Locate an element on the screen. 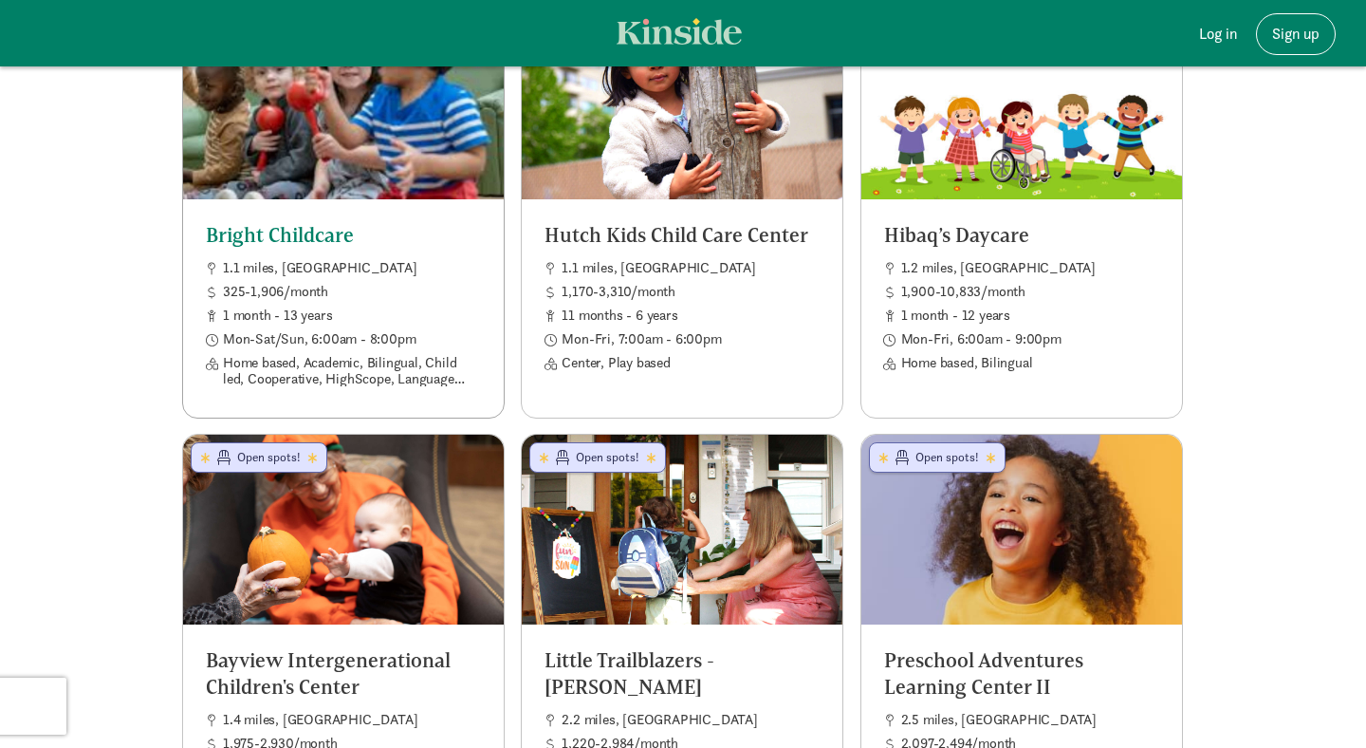 This screenshot has width=1366, height=748. h5: Bayview Intergenerational Children's Center is located at coordinates (344, 673).